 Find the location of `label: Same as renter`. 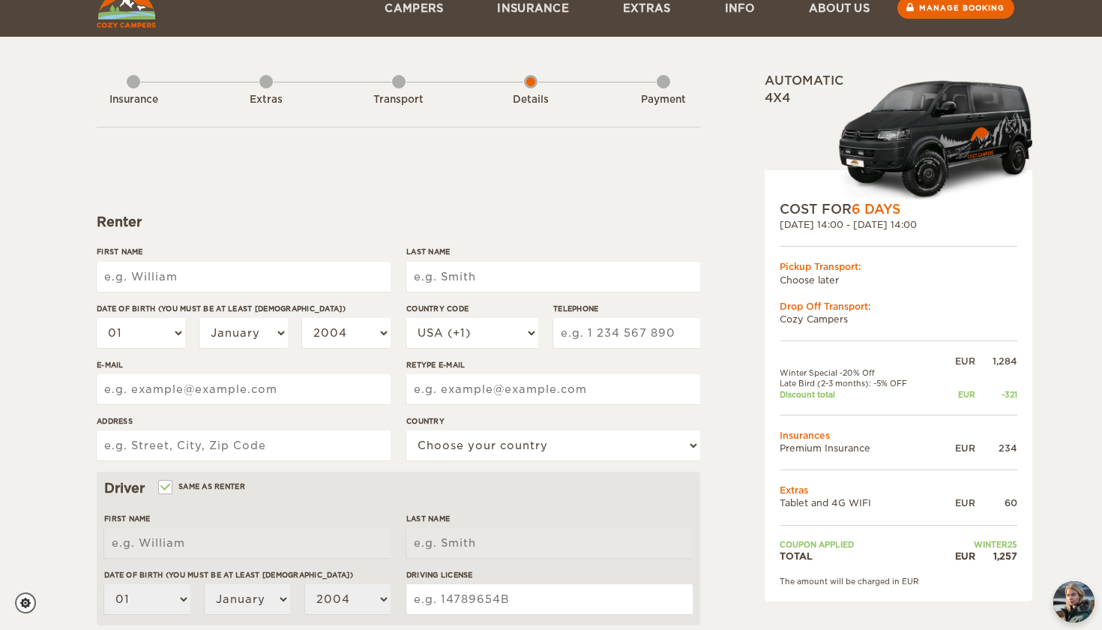

label: Same as renter is located at coordinates (202, 486).